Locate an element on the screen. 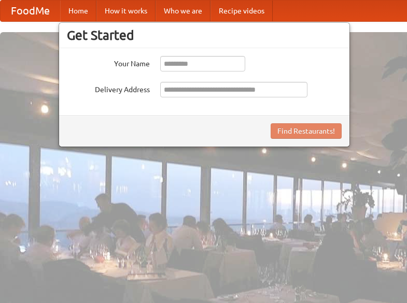  label: Delivery Address is located at coordinates (108, 88).